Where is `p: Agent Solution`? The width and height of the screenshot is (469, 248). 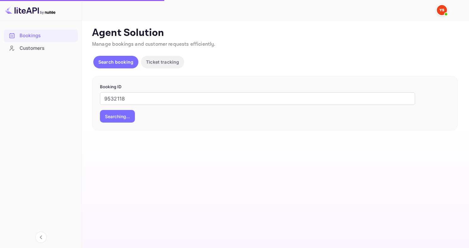
p: Agent Solution is located at coordinates (275, 33).